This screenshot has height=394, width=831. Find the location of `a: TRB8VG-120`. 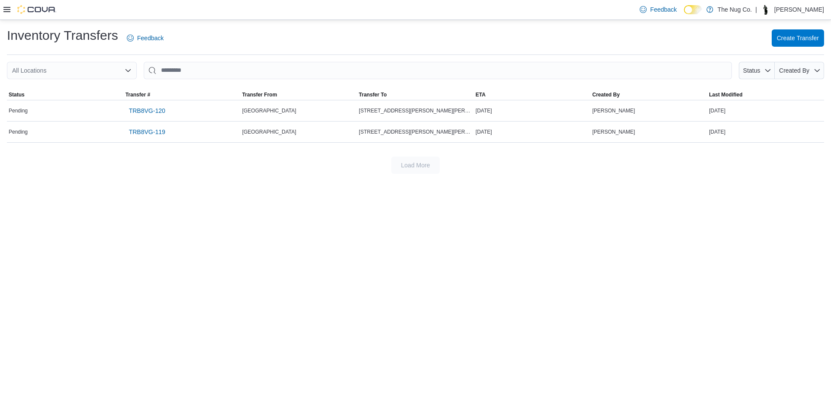

a: TRB8VG-120 is located at coordinates (147, 111).